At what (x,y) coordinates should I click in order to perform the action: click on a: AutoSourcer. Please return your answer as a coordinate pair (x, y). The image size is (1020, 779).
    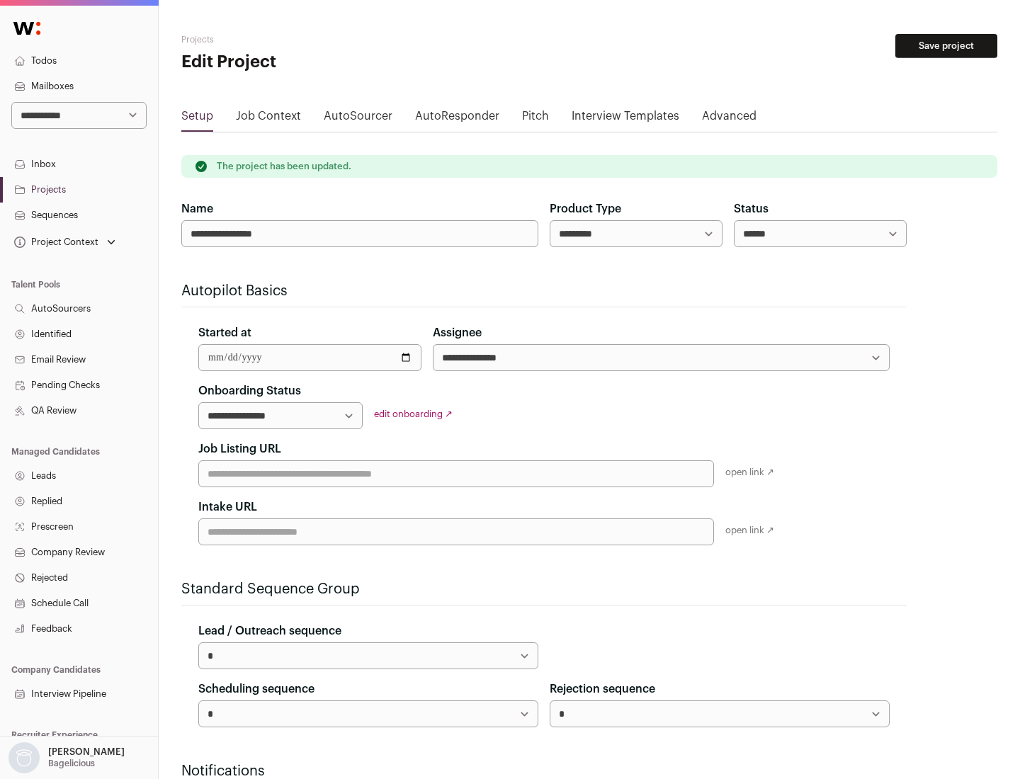
    Looking at the image, I should click on (358, 119).